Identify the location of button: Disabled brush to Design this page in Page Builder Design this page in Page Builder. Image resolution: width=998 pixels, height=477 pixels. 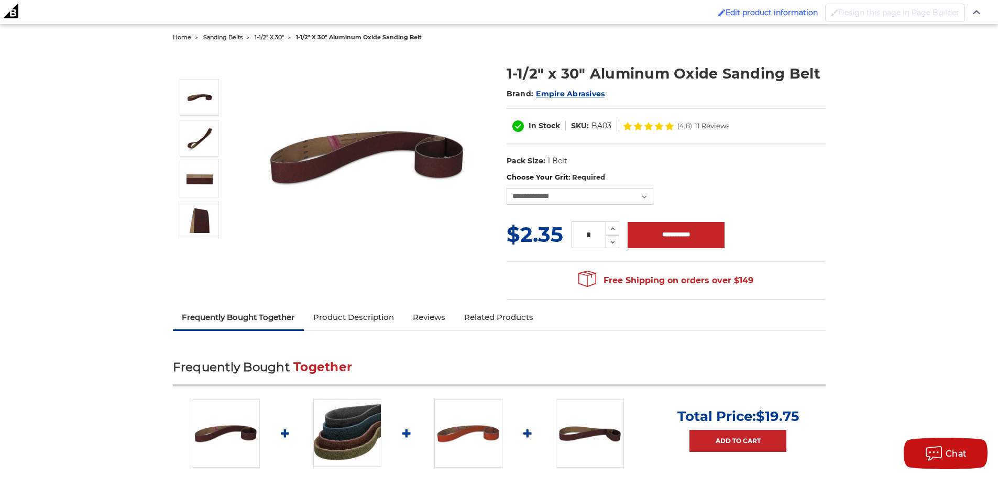
(895, 13).